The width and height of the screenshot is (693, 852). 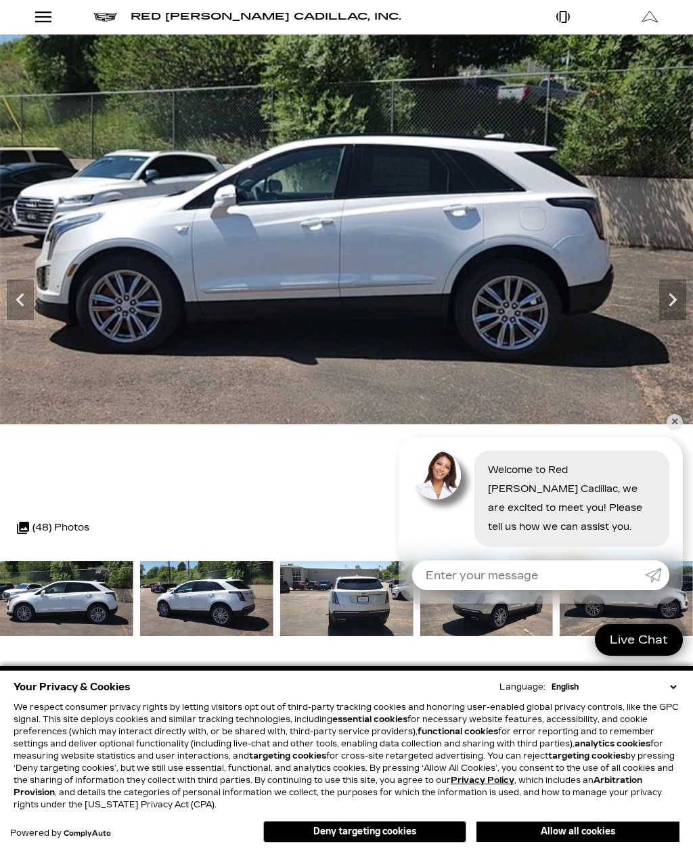 What do you see at coordinates (346, 756) in the screenshot?
I see `p: We respect consumer privacy rights by letting visitors opt out of third-party tracking cookies an...` at bounding box center [346, 756].